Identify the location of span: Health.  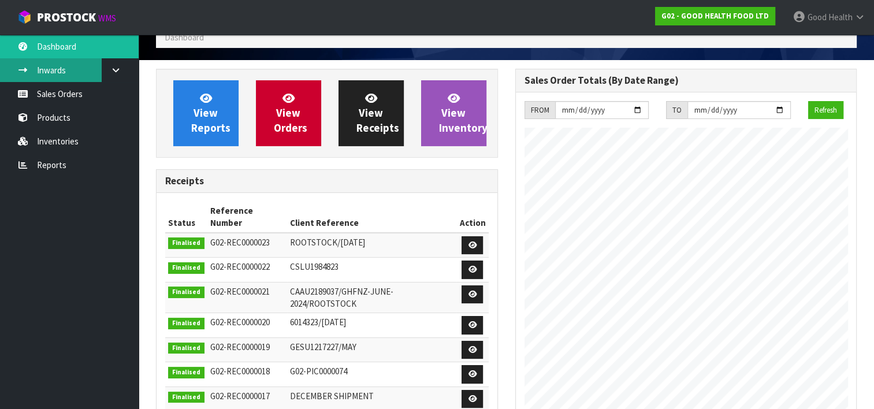
(840, 17).